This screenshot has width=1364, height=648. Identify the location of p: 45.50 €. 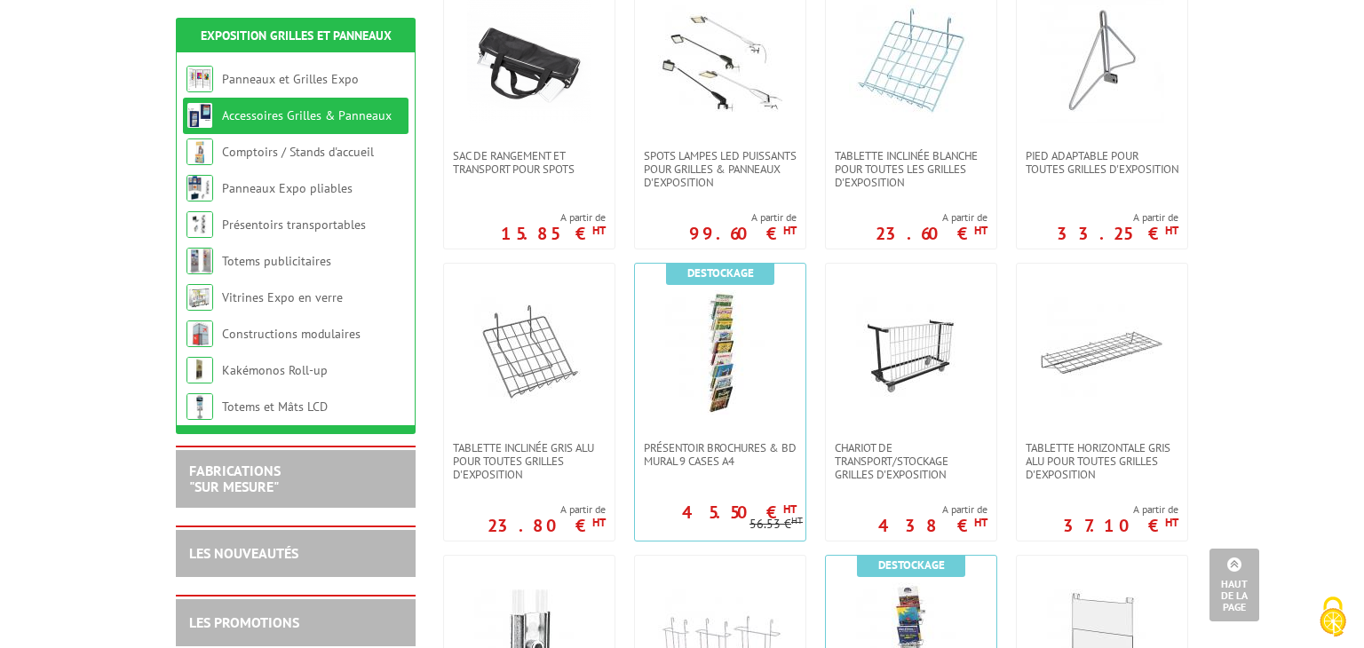
(739, 513).